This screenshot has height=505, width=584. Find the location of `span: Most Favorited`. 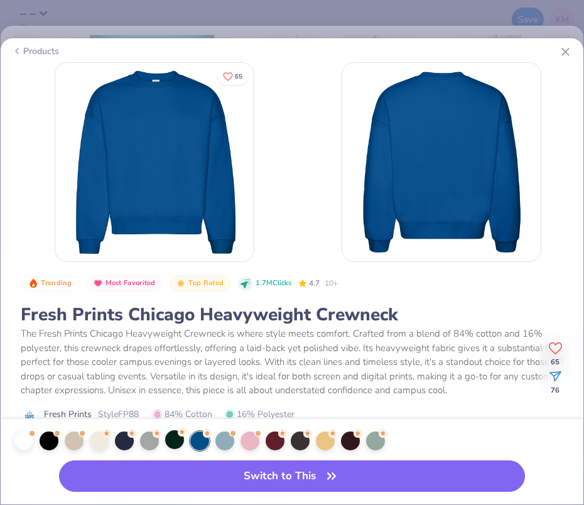

span: Most Favorited is located at coordinates (131, 283).